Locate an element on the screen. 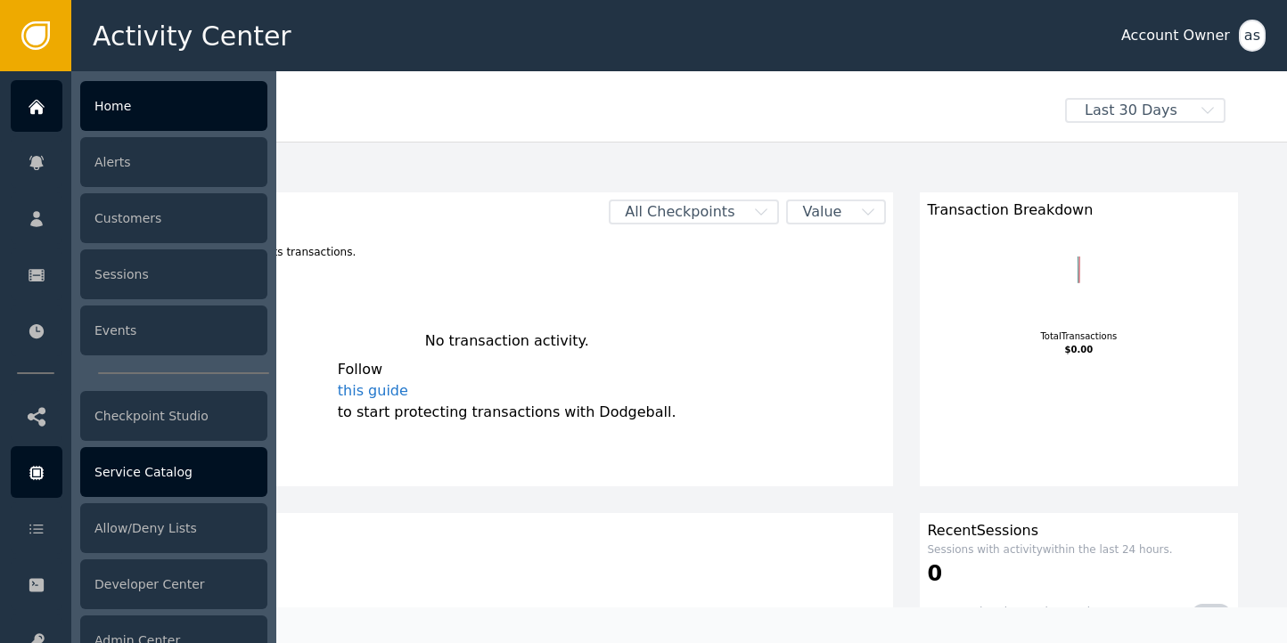 The height and width of the screenshot is (643, 1287). tspan: Total Transactions is located at coordinates (1078, 336).